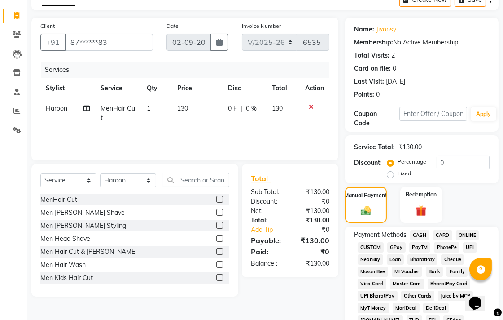 The height and width of the screenshot is (320, 503). Describe the element at coordinates (149, 108) in the screenshot. I see `span: 1` at that location.